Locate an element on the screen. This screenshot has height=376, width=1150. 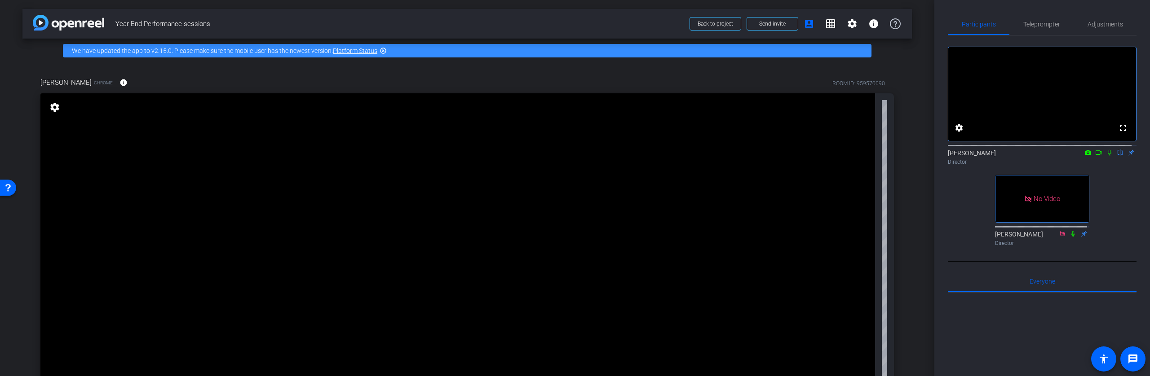
mat-icon: account_box is located at coordinates (809, 24).